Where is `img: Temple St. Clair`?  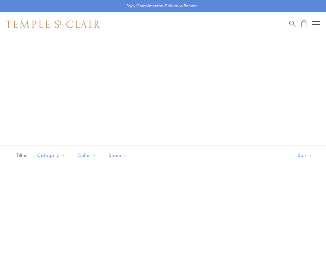
img: Temple St. Clair is located at coordinates (53, 24).